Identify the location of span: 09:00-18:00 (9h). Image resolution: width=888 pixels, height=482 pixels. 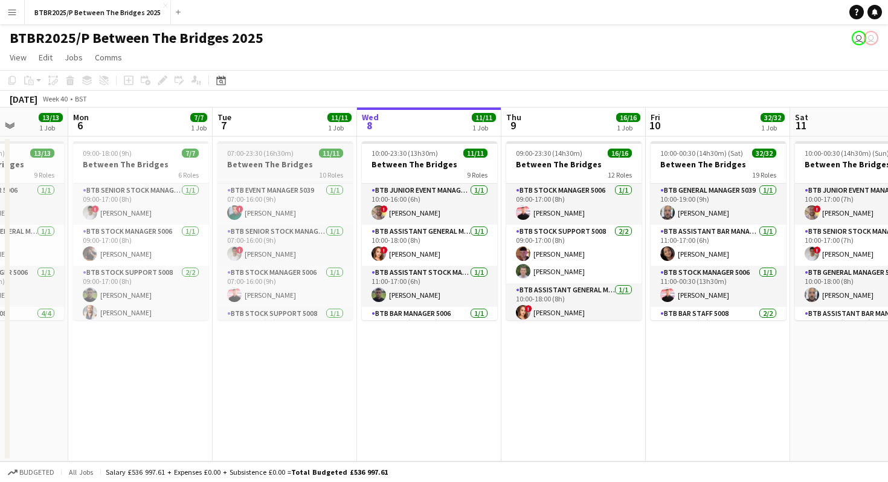
(107, 153).